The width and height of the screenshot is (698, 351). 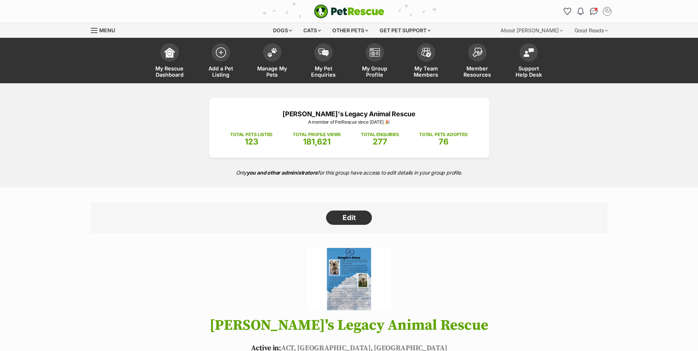 I want to click on img: Dougie's Legacy Animal Rescue, so click(x=349, y=279).